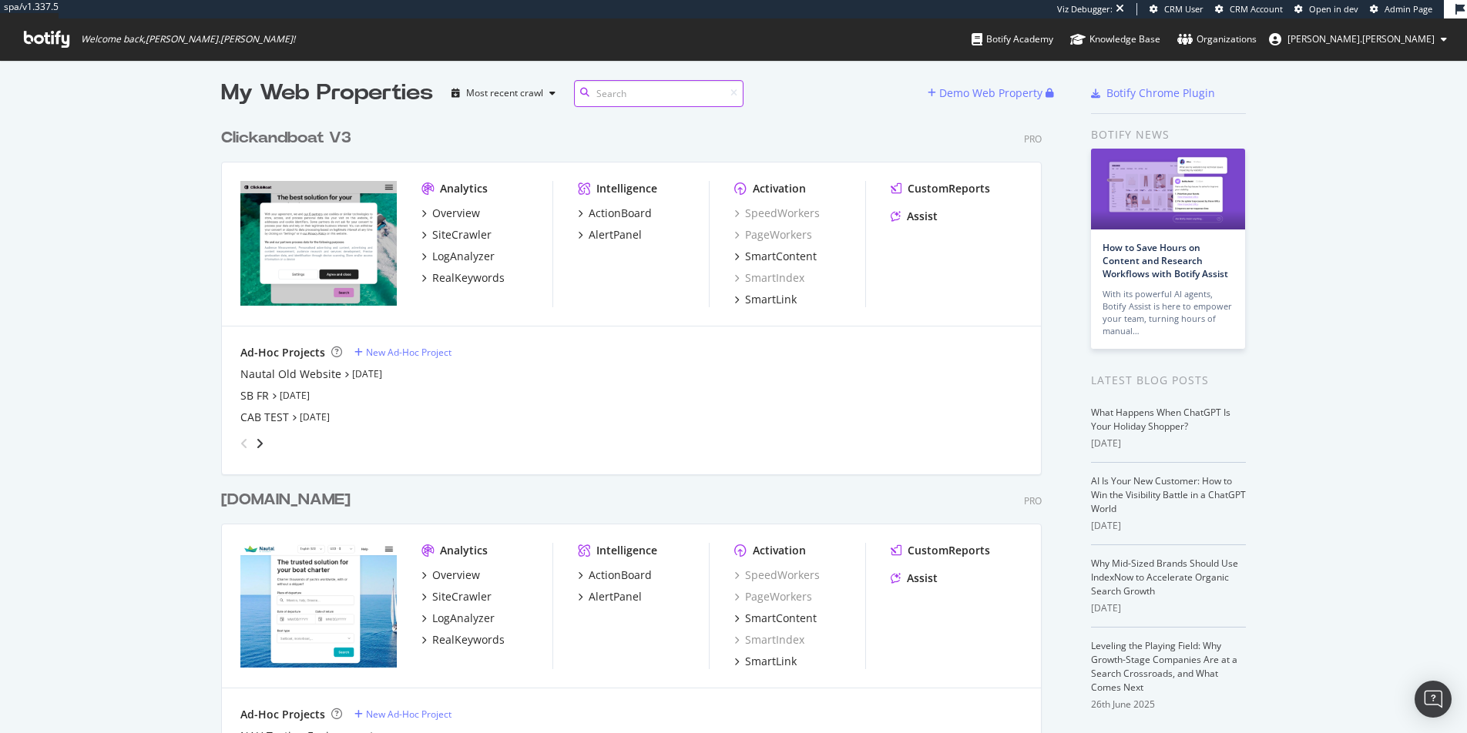 This screenshot has width=1467, height=733. What do you see at coordinates (286, 138) in the screenshot?
I see `div: Clickandboat V3` at bounding box center [286, 138].